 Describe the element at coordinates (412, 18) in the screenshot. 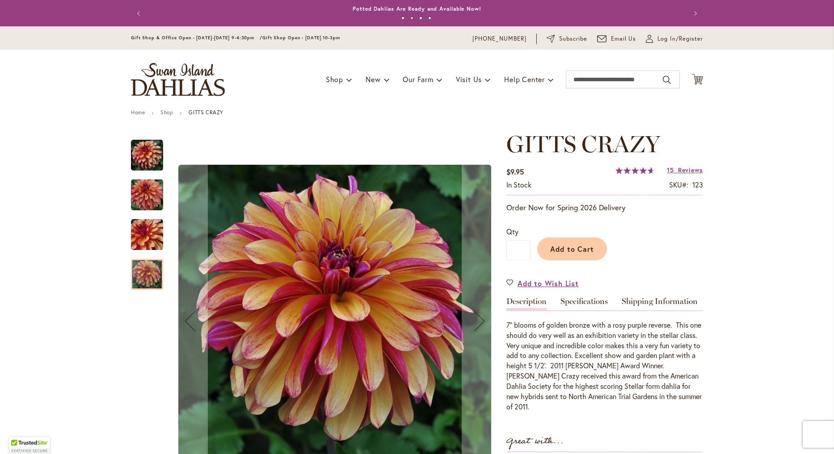

I see `button: 2 of 4` at that location.